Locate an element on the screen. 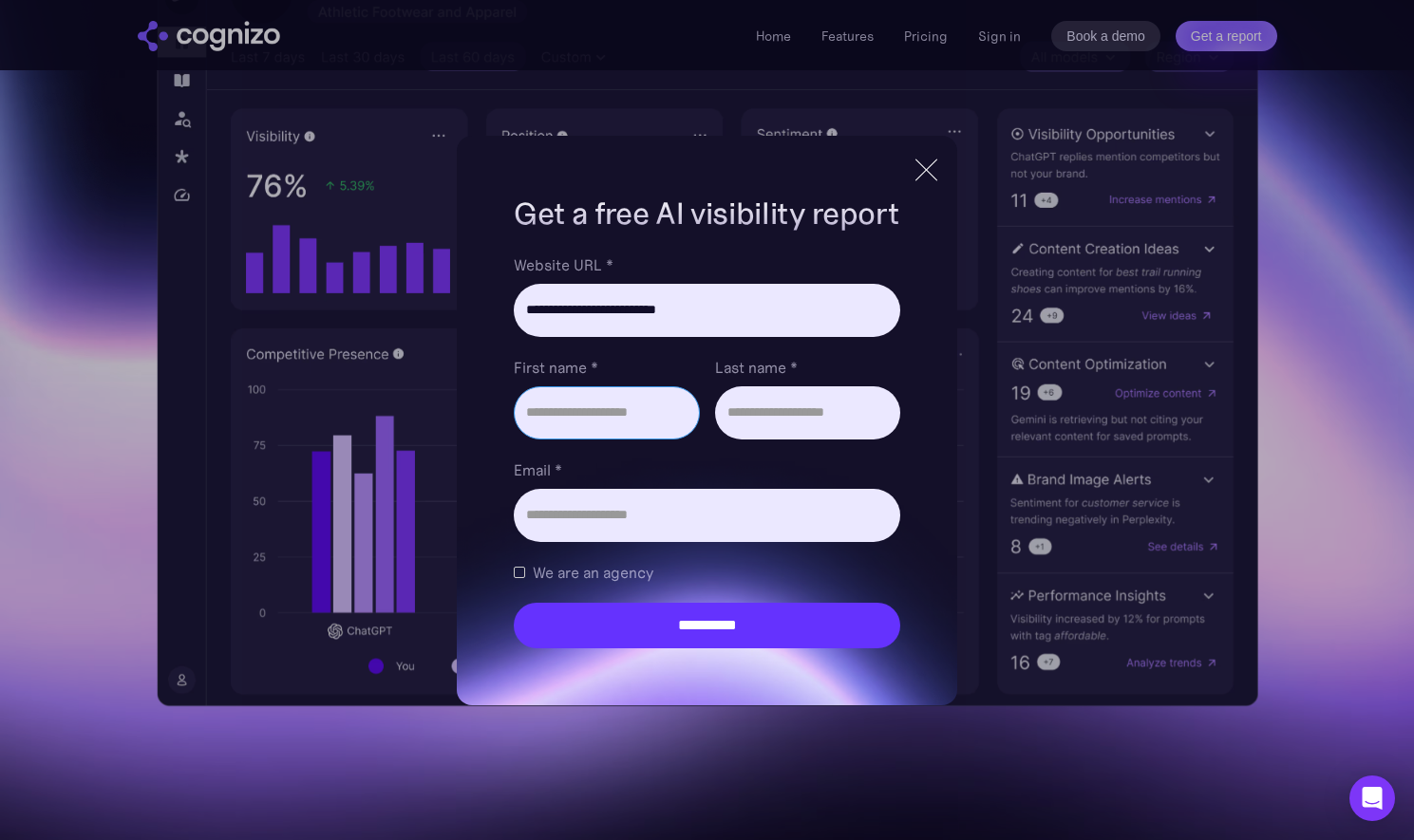  label: Last name * is located at coordinates (807, 368).